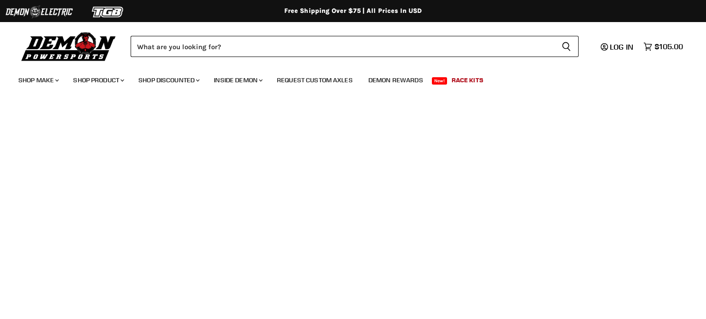 This screenshot has height=319, width=706. I want to click on a: Request Custom Axles, so click(315, 80).